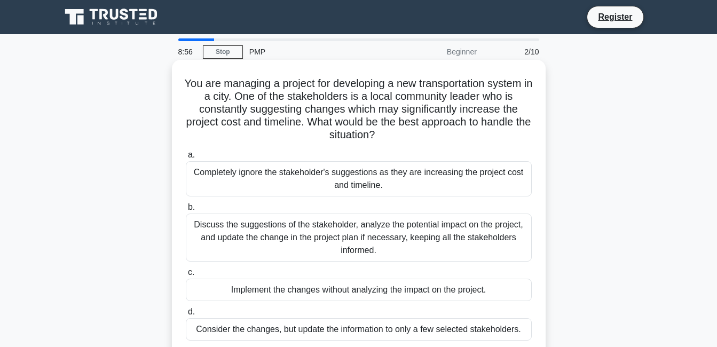 The image size is (717, 347). Describe the element at coordinates (359, 179) in the screenshot. I see `div: Completely ignore the stakeholder's suggestions as they are increasing the project cost and timel...` at that location.